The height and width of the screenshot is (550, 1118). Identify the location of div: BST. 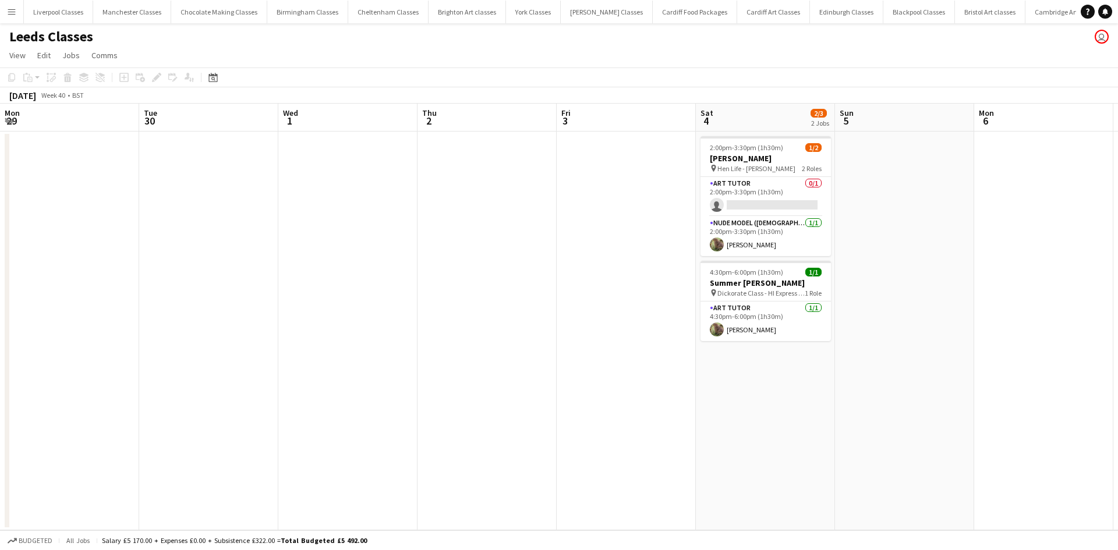
(78, 95).